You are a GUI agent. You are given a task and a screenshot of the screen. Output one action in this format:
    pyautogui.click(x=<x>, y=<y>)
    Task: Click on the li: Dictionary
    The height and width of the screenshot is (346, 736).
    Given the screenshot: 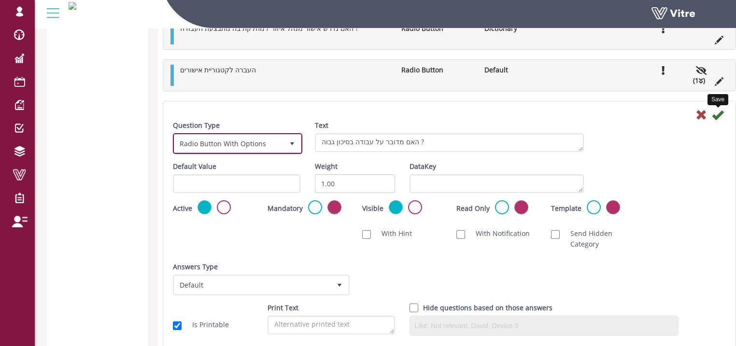 What is the action you would take?
    pyautogui.click(x=521, y=29)
    